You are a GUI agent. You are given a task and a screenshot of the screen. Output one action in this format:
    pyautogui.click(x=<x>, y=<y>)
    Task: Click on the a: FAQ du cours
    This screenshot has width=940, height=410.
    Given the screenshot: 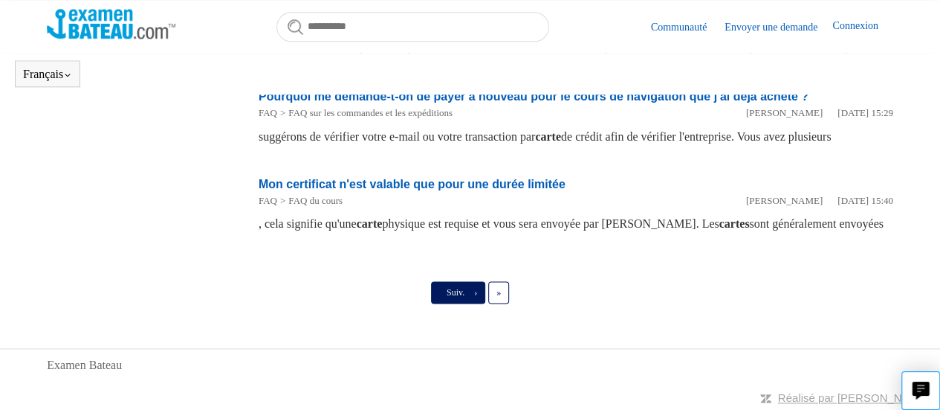 What is the action you would take?
    pyautogui.click(x=315, y=200)
    